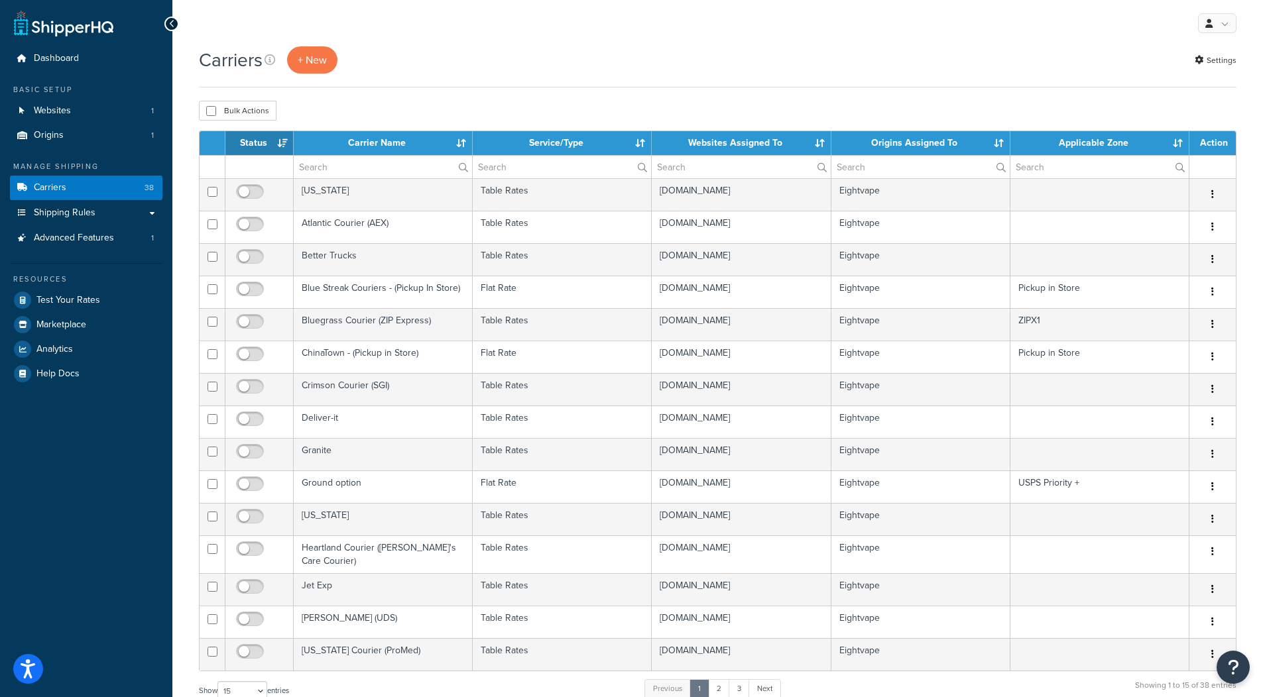 The image size is (1263, 697). I want to click on a: Marketplace, so click(86, 325).